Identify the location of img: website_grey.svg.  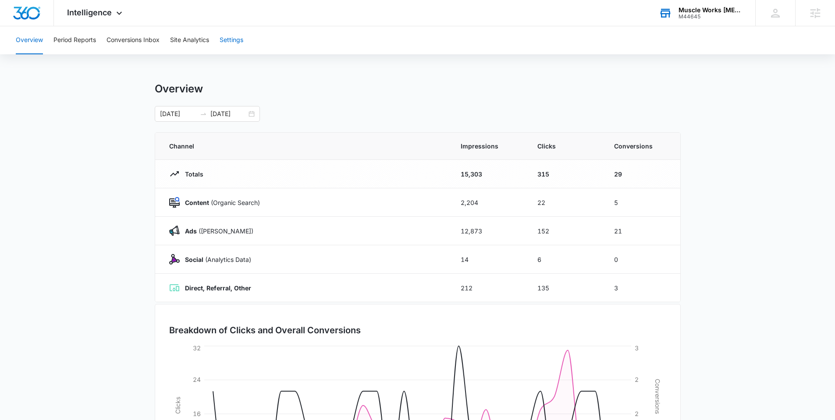
(18, 26).